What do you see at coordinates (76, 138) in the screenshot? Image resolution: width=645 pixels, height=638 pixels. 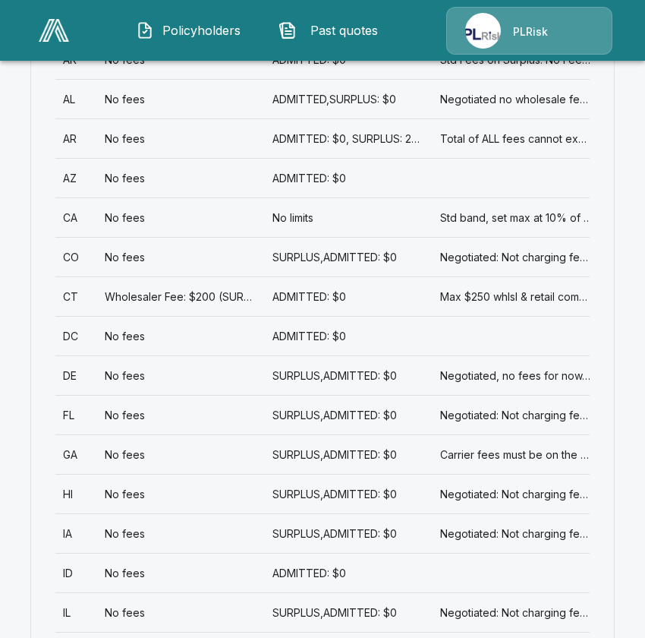 I see `div: AR` at bounding box center [76, 138].